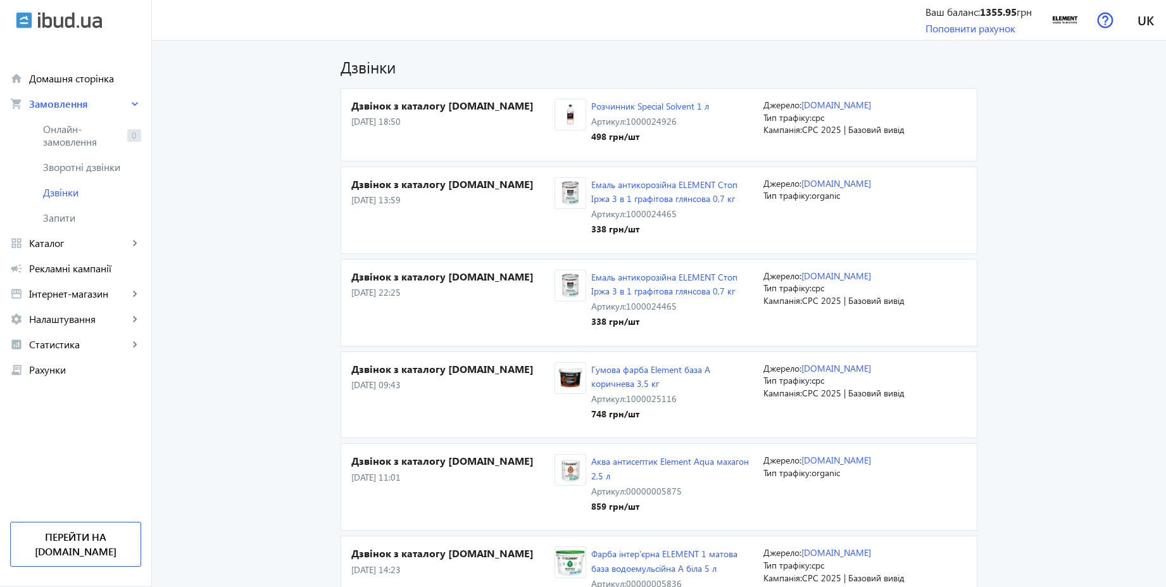 This screenshot has height=587, width=1166. Describe the element at coordinates (998, 11) in the screenshot. I see `b: 1355.95` at that location.